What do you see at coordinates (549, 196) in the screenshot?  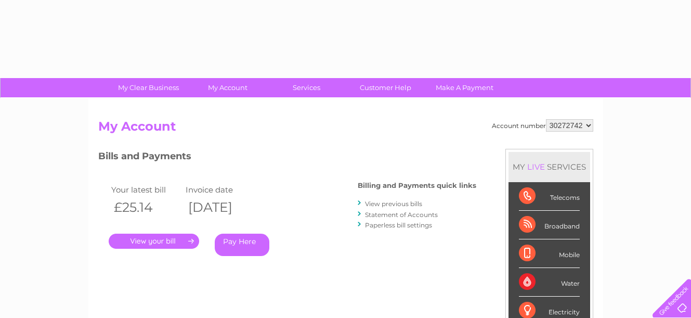 I see `div: Telecoms` at bounding box center [549, 196].